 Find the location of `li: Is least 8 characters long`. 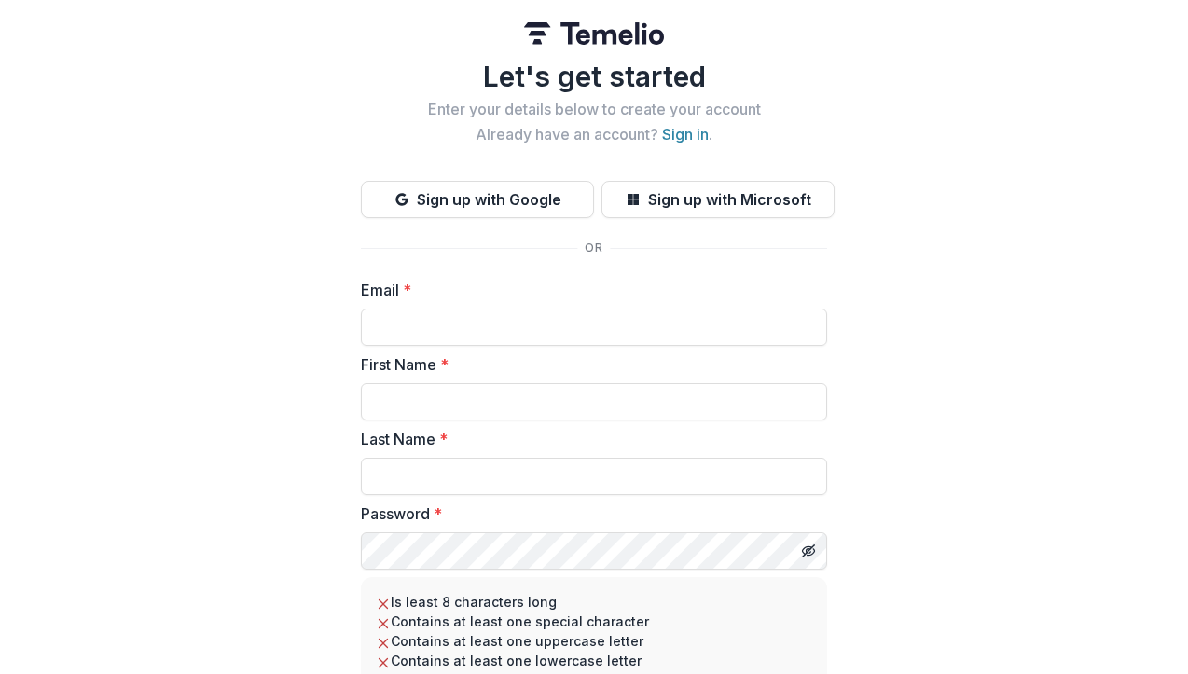

li: Is least 8 characters long is located at coordinates (594, 601).